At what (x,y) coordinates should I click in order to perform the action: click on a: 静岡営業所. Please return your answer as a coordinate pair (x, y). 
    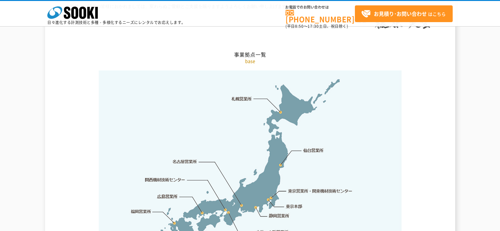
    Looking at the image, I should click on (279, 216).